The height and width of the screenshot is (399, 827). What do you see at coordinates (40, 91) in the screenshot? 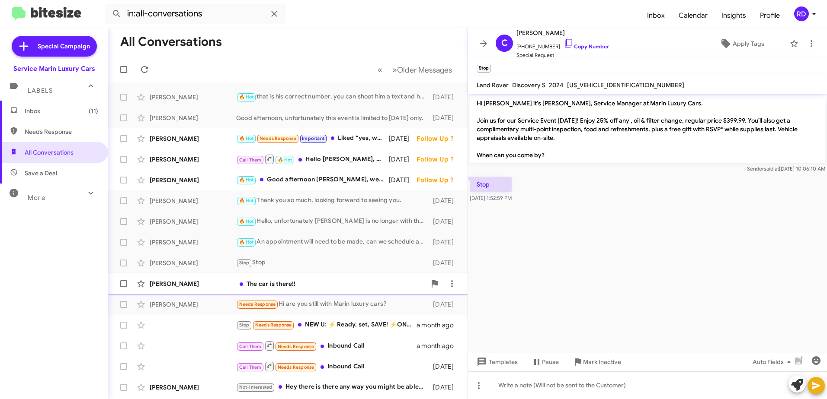
I see `span: Labels` at bounding box center [40, 91].